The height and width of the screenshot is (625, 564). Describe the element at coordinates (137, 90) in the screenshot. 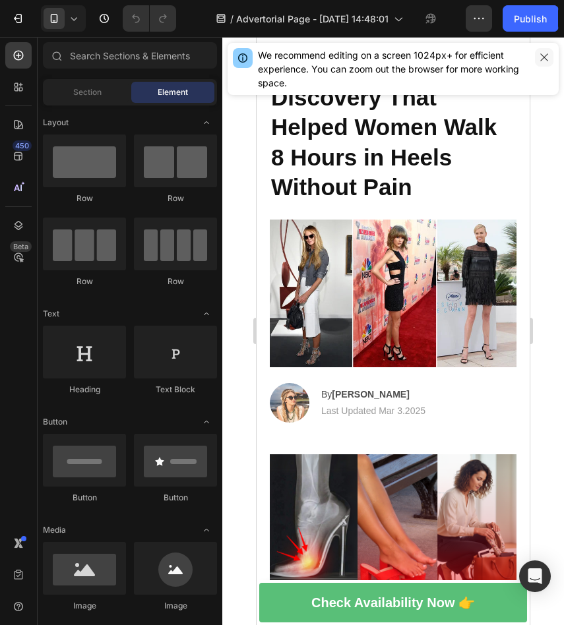

I see `h2: The Breakthrough Discovery That Helped Women Walk 8 Hours in Heels Without Pain` at that location.